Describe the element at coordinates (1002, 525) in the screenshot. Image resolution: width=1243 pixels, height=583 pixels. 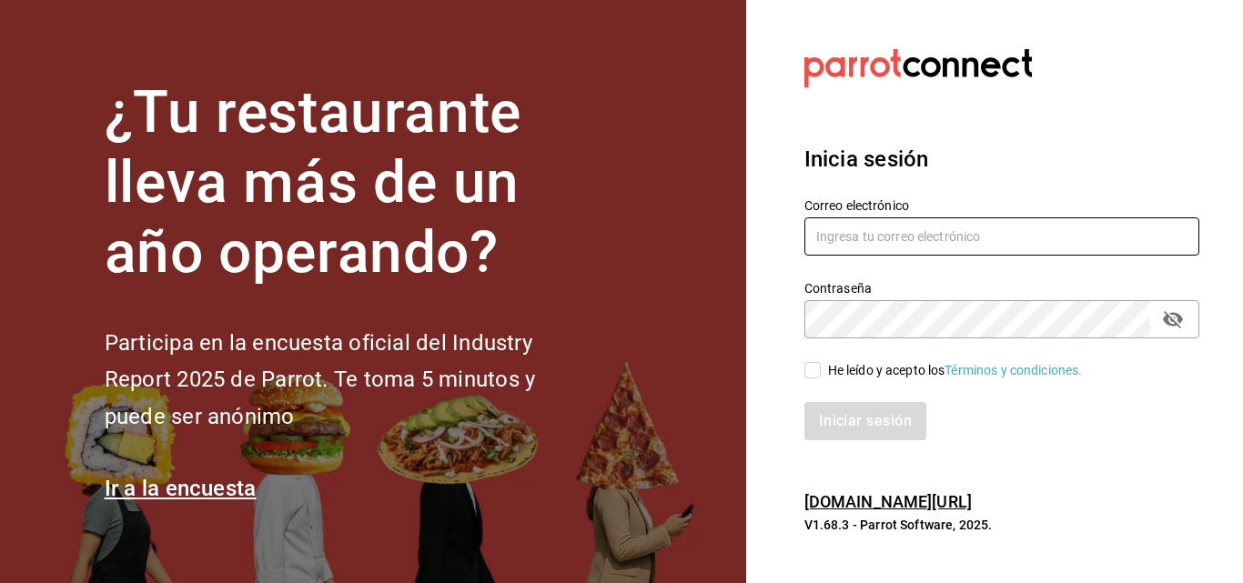
I see `p: V1.68.3 - Parrot Software, 2025.` at that location.